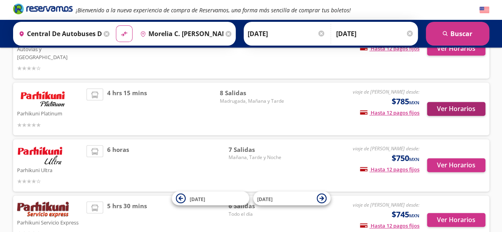 This screenshot has width=502, height=232. Describe the element at coordinates (287, 34) in the screenshot. I see `input: Elegir Fecha` at that location.